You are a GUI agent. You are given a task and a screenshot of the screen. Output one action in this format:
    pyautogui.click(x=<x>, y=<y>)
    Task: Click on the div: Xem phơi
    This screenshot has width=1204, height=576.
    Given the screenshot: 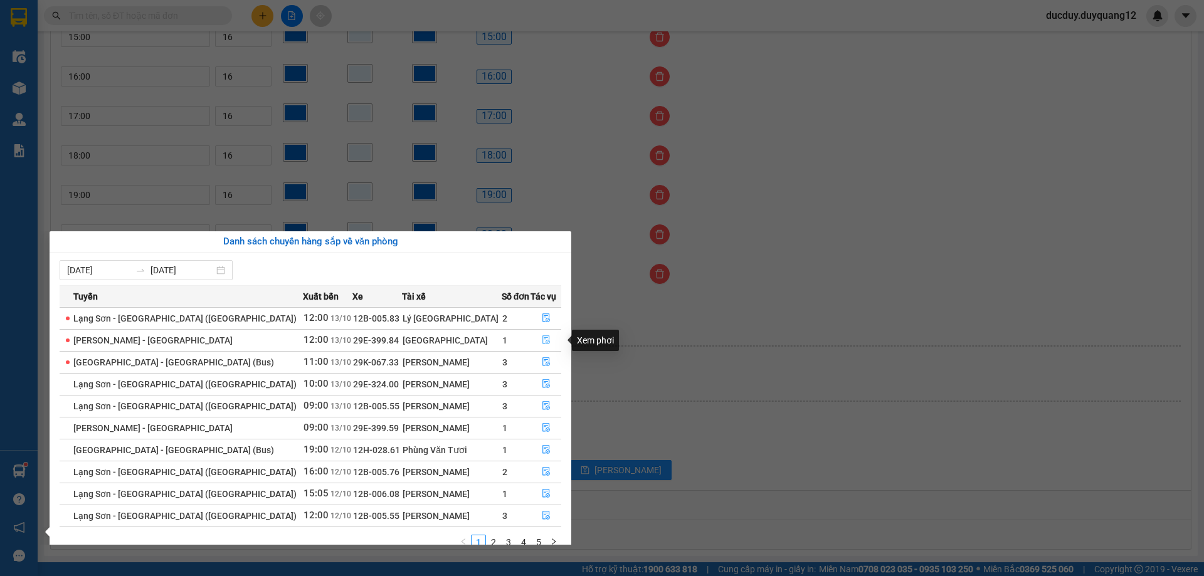 What is the action you would take?
    pyautogui.click(x=595, y=341)
    